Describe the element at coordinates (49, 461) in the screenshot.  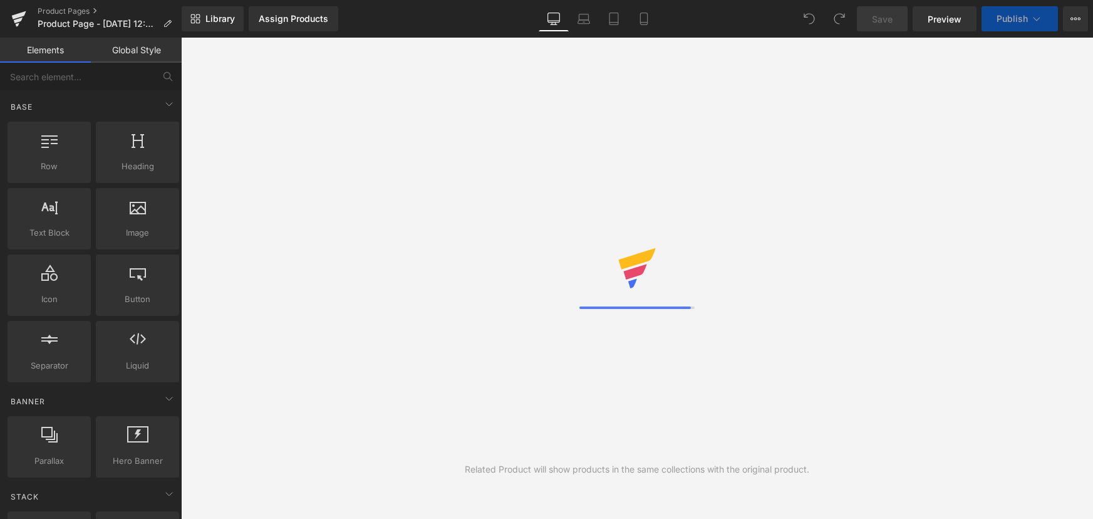
I see `span: Parallax` at that location.